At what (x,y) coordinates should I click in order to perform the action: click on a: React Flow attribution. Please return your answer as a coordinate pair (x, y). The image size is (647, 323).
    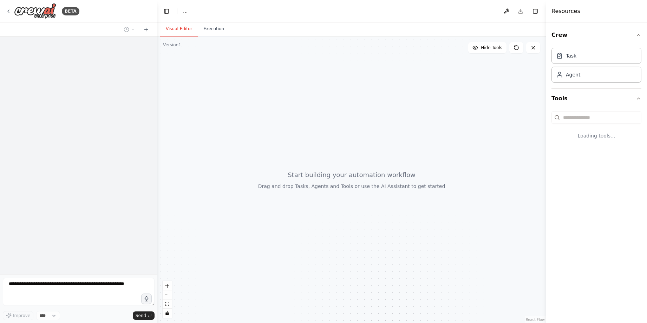
    Looking at the image, I should click on (535, 320).